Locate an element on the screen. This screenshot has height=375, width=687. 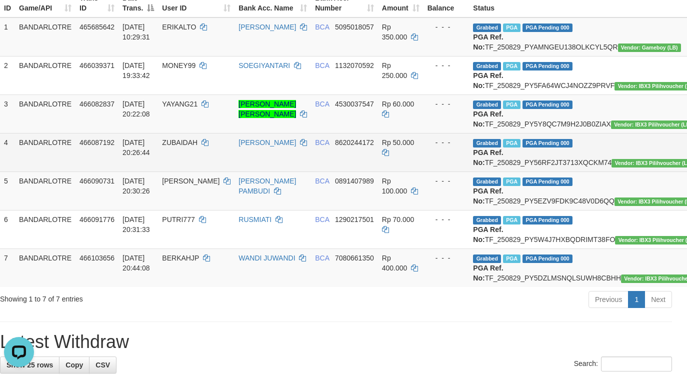
span: YAYANG21 is located at coordinates (179, 104).